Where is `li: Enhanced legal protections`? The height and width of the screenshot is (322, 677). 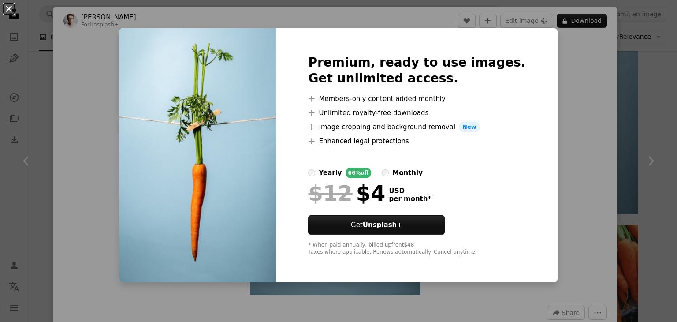
li: Enhanced legal protections is located at coordinates (416, 141).